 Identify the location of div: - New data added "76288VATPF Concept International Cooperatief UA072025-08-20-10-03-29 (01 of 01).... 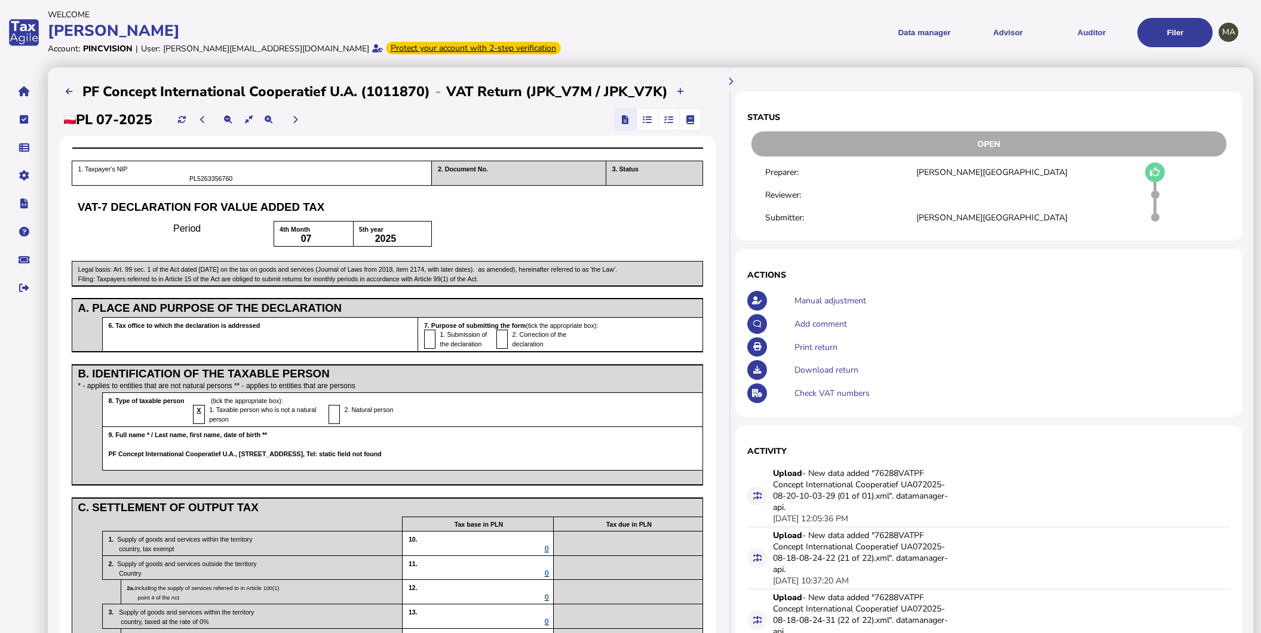
(863, 490).